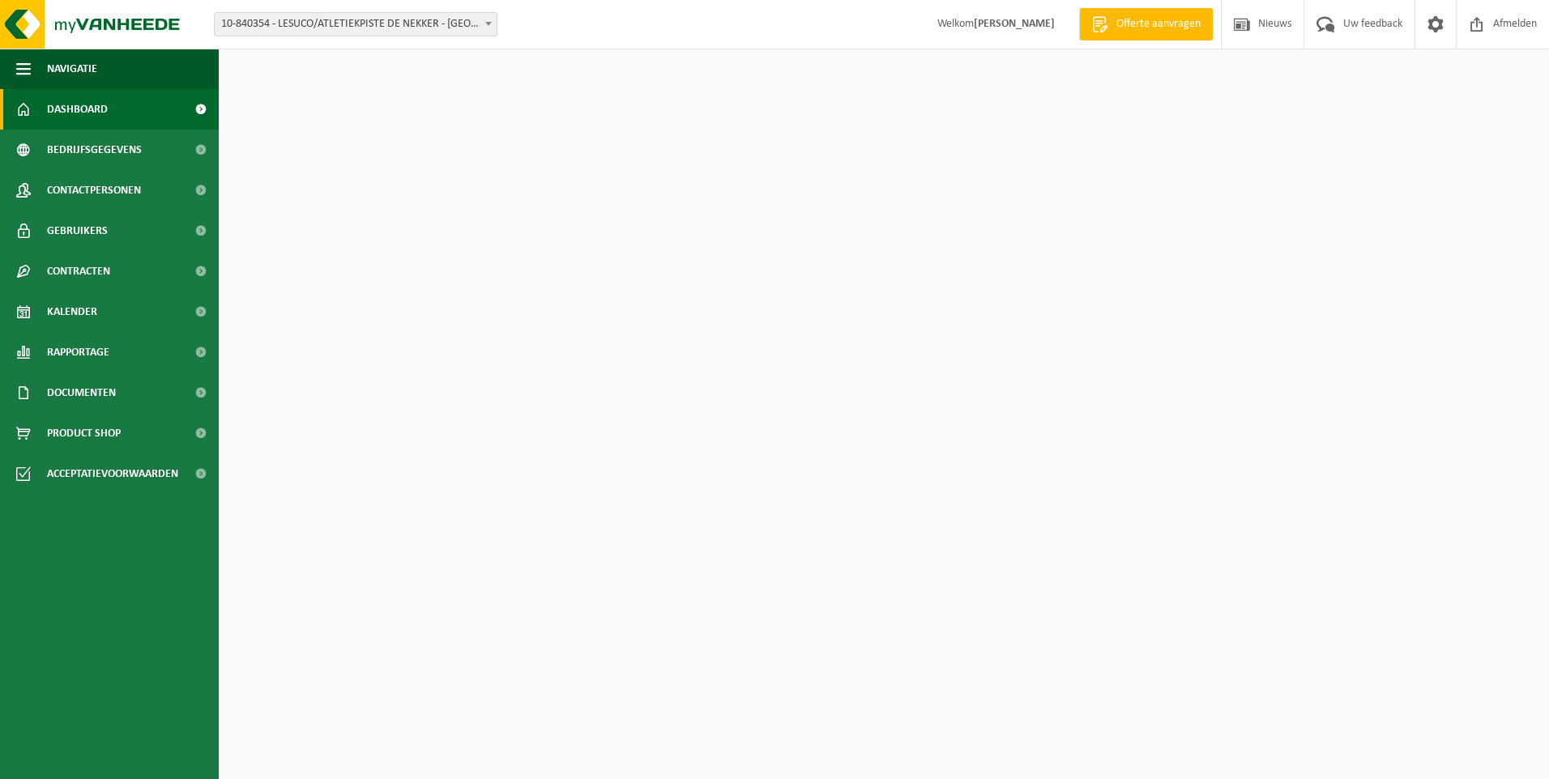 The height and width of the screenshot is (779, 1549). Describe the element at coordinates (72, 312) in the screenshot. I see `span: Kalender` at that location.